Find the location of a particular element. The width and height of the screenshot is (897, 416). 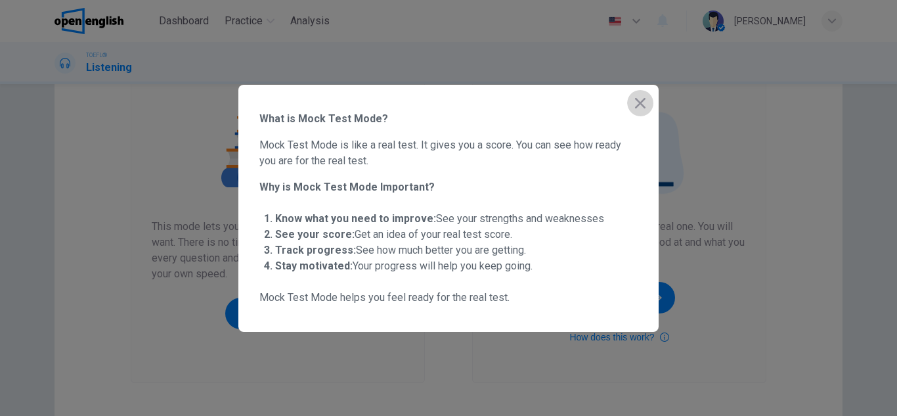

span: Get an idea of your real test score. is located at coordinates (393, 234).